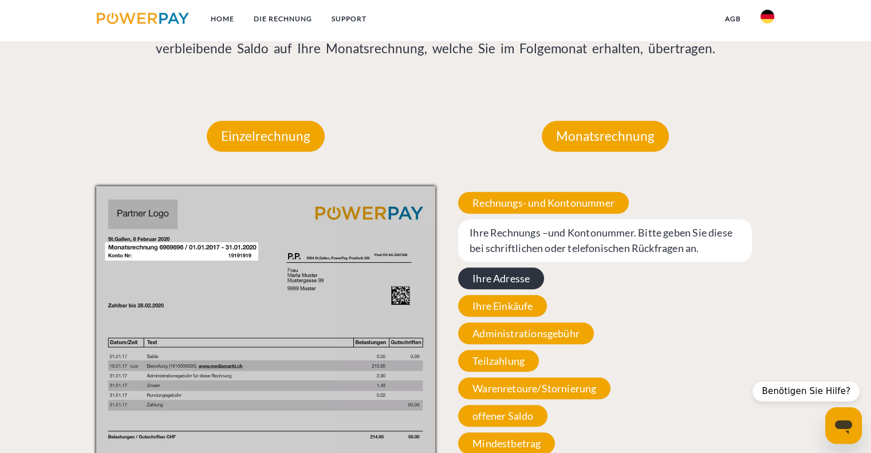 The height and width of the screenshot is (453, 871). I want to click on a: Home, so click(222, 19).